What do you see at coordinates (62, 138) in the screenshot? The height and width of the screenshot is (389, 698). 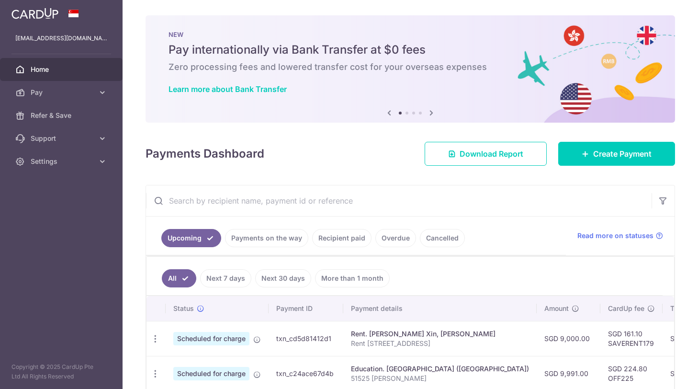 I see `span: Support` at bounding box center [62, 138].